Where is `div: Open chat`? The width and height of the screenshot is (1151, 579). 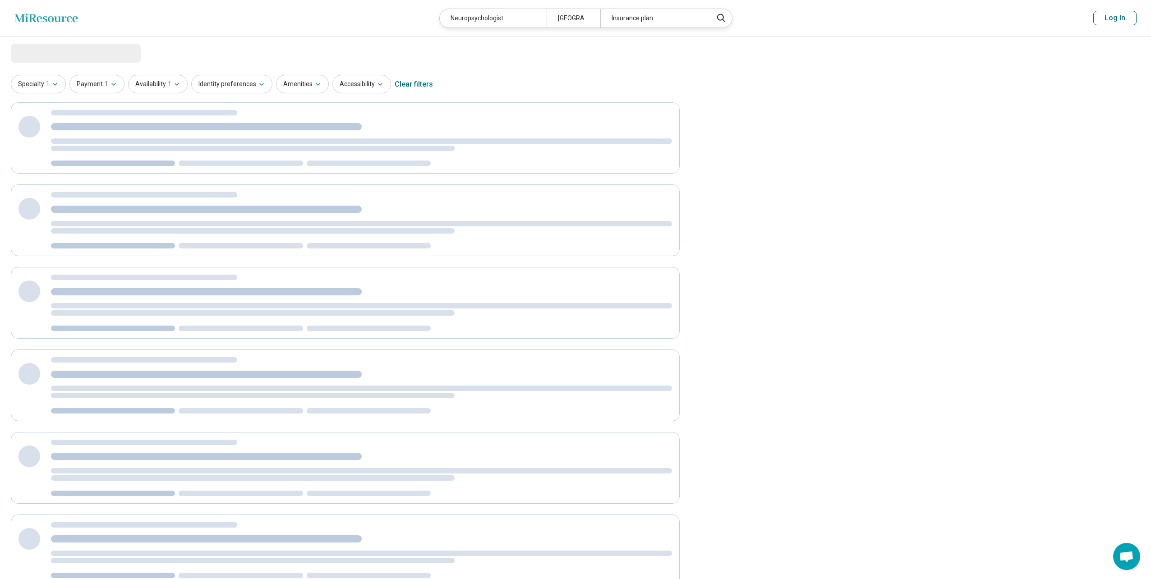
div: Open chat is located at coordinates (1126, 556).